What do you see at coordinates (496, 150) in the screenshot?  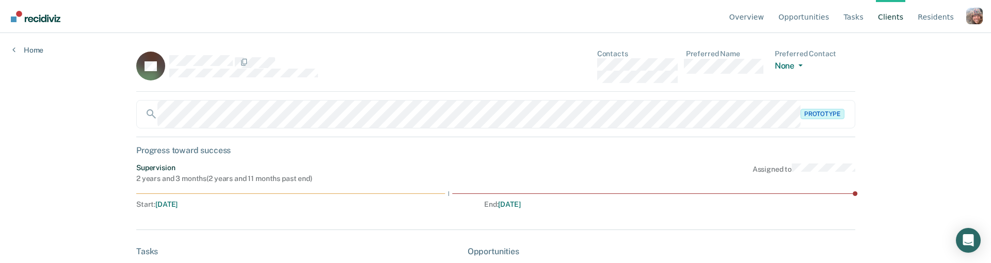 I see `div: Progress toward success` at bounding box center [496, 150].